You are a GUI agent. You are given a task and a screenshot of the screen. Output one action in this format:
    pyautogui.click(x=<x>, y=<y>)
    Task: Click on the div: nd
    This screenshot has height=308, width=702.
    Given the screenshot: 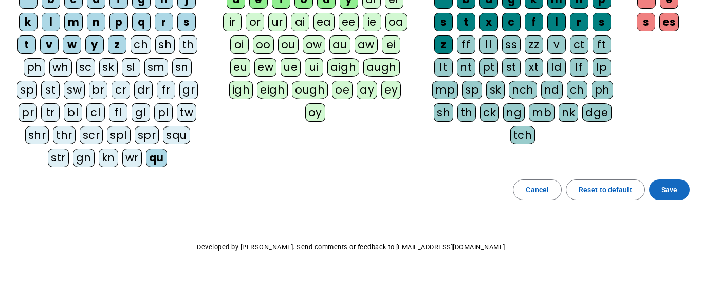 What is the action you would take?
    pyautogui.click(x=552, y=90)
    